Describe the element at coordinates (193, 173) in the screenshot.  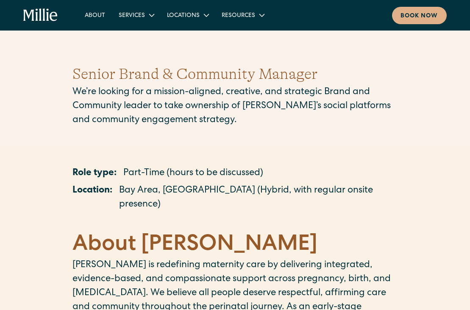
I see `p: Part-Time (hours to be discussed)` at that location.